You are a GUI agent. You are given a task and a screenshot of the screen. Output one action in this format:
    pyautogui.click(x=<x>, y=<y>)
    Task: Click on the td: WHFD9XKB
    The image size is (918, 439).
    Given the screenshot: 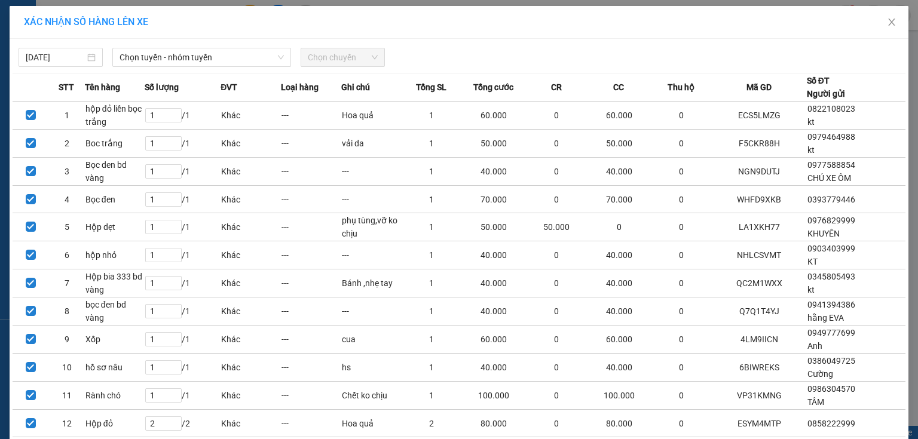 What is the action you would take?
    pyautogui.click(x=759, y=200)
    